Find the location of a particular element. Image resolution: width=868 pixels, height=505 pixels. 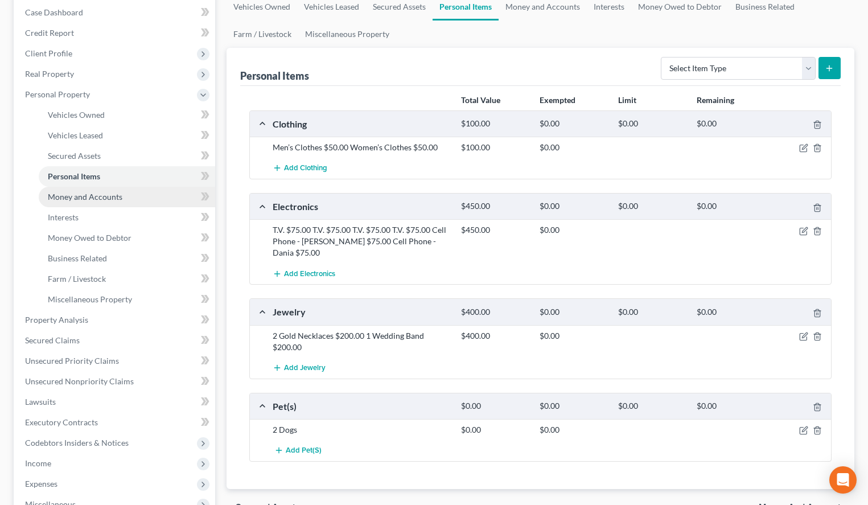

span: Secured Claims is located at coordinates (52, 340).